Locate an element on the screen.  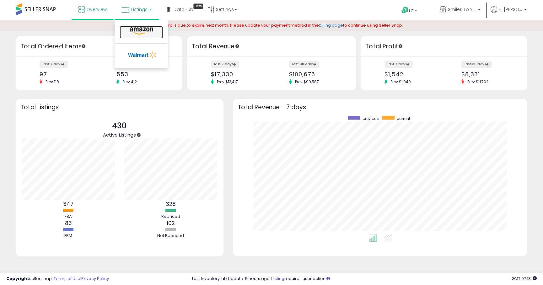
div: $8,331 is located at coordinates (489, 74).